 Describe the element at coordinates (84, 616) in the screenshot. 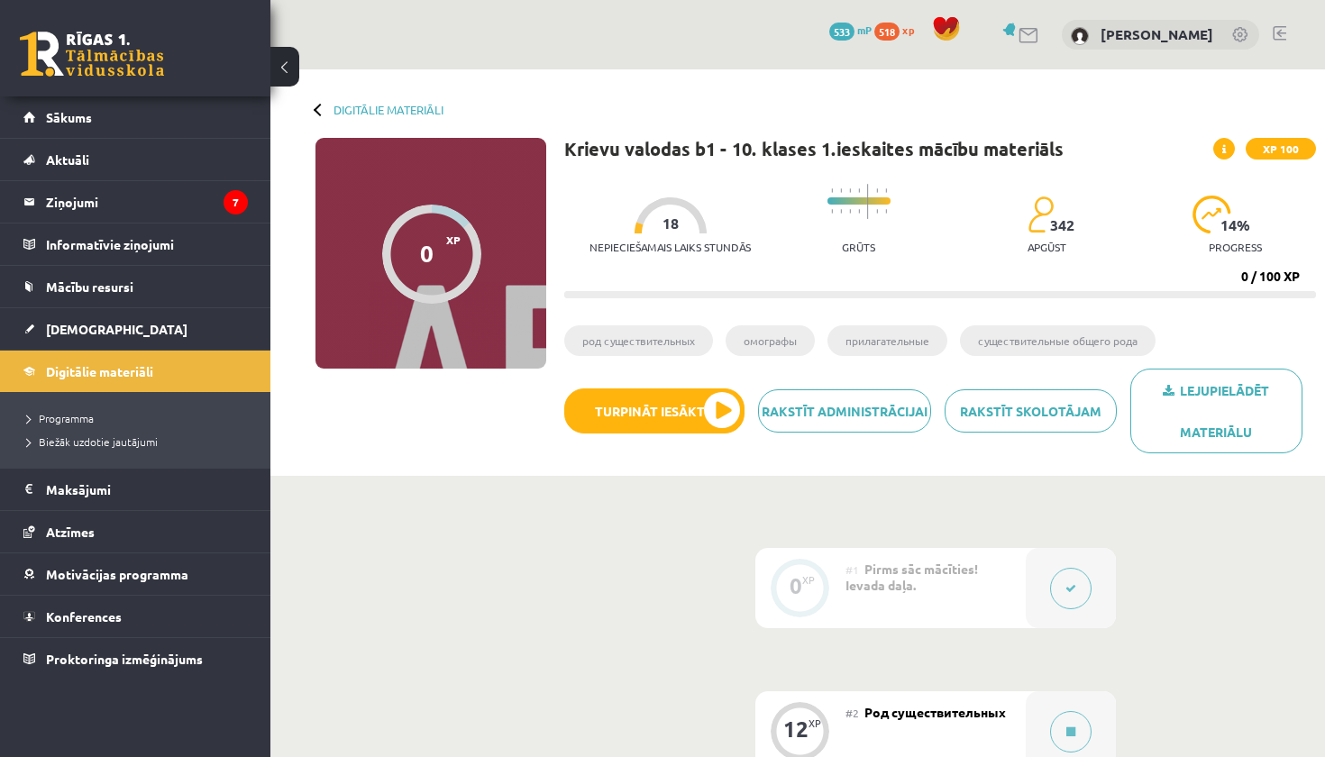

I see `span: Konferences` at that location.